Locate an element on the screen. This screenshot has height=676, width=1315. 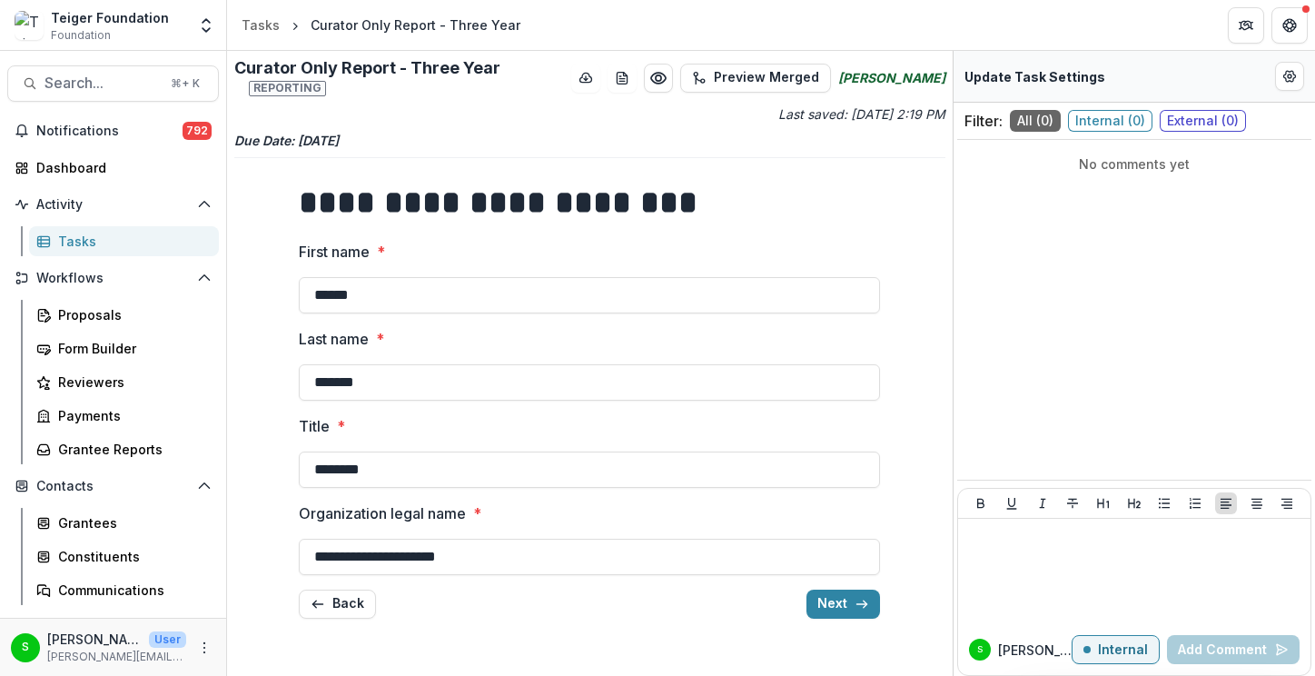
div: Grantee Reports is located at coordinates (131, 449).